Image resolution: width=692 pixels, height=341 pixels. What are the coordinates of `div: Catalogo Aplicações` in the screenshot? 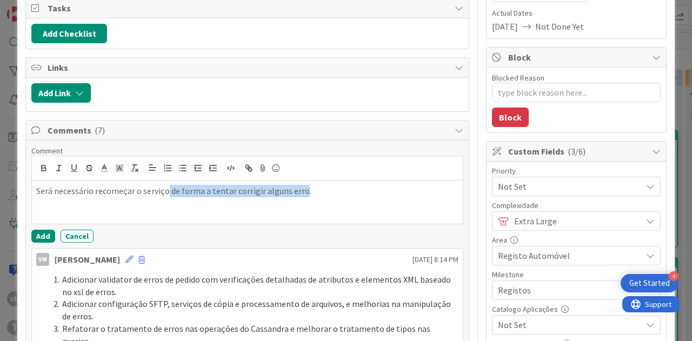 It's located at (576, 309).